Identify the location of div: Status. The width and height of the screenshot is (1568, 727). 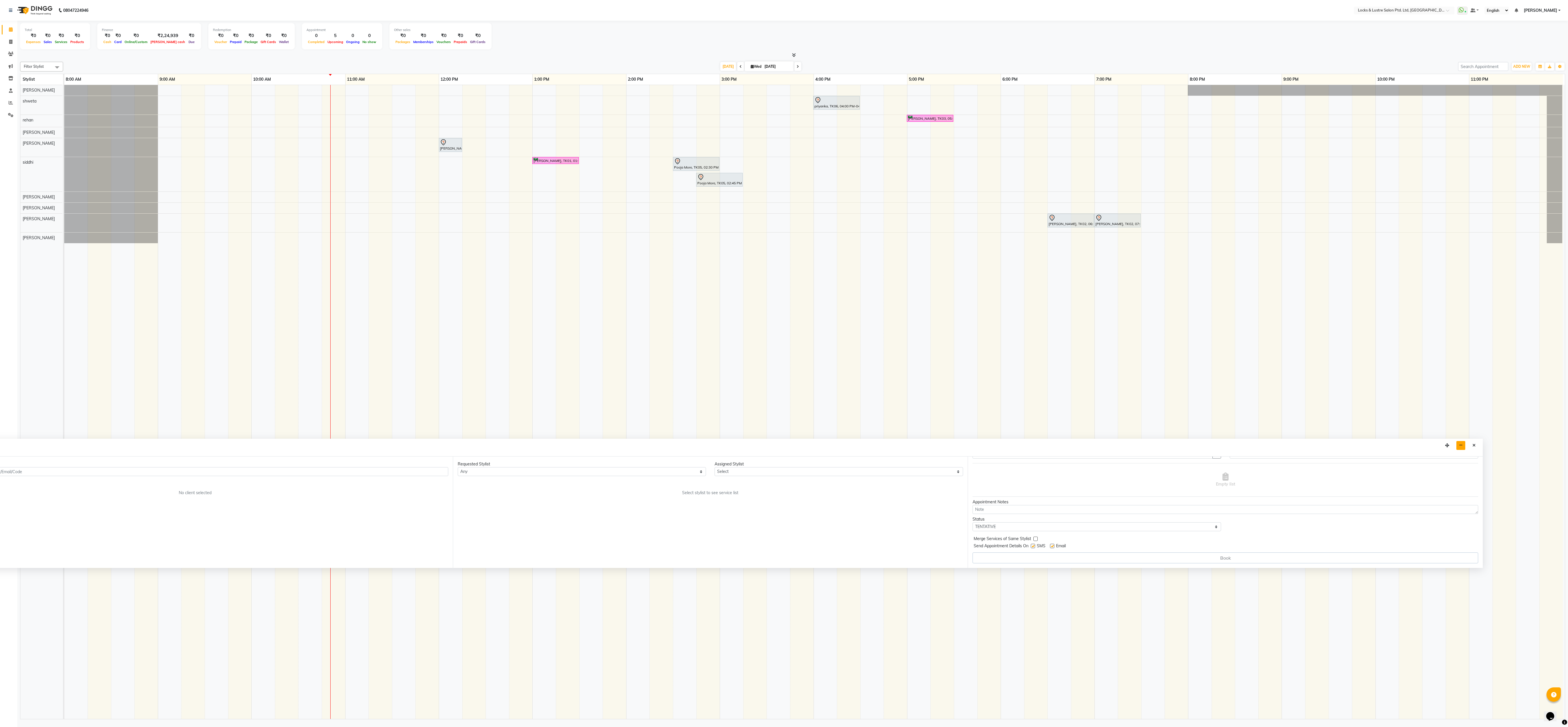
(1097, 519).